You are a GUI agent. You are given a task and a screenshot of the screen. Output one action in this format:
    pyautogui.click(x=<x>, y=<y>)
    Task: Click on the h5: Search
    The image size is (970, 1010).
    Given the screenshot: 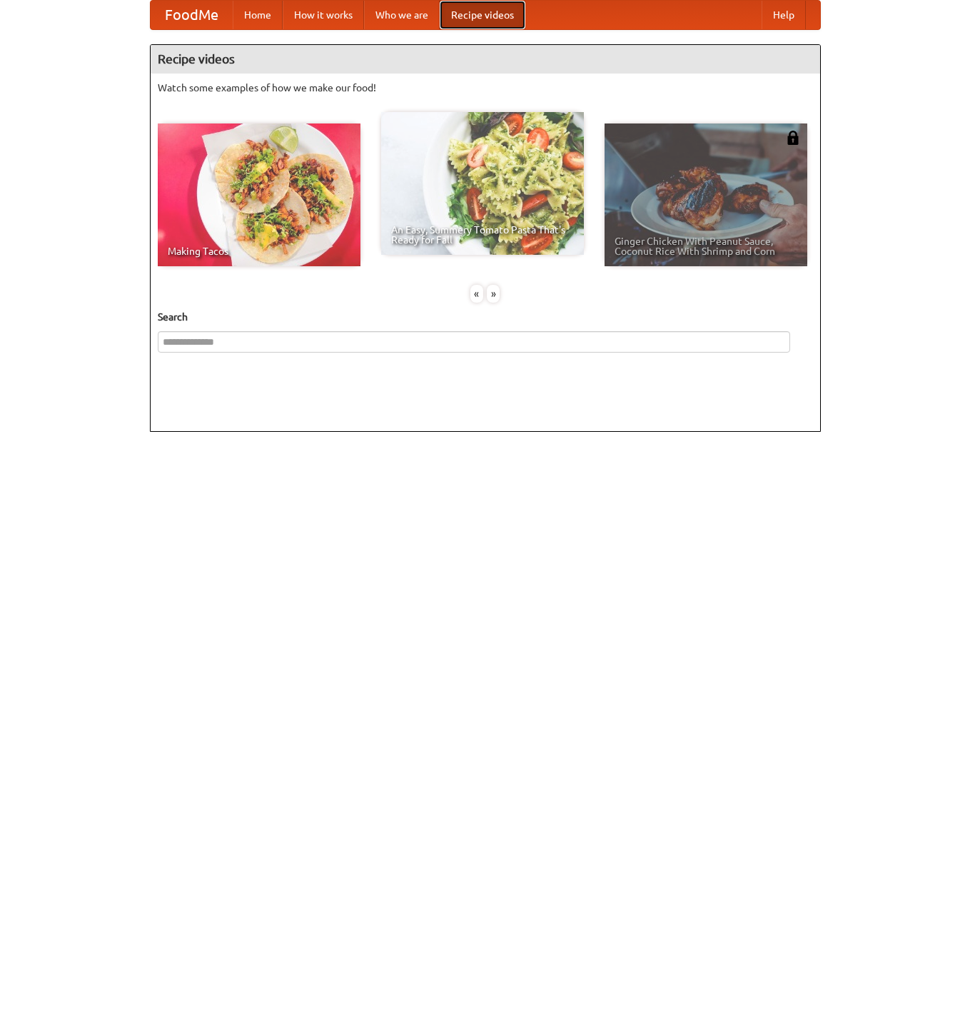 What is the action you would take?
    pyautogui.click(x=485, y=317)
    